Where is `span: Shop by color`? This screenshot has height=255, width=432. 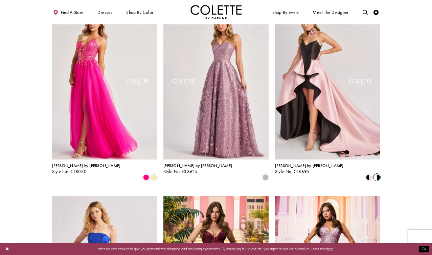 span: Shop by color is located at coordinates (140, 12).